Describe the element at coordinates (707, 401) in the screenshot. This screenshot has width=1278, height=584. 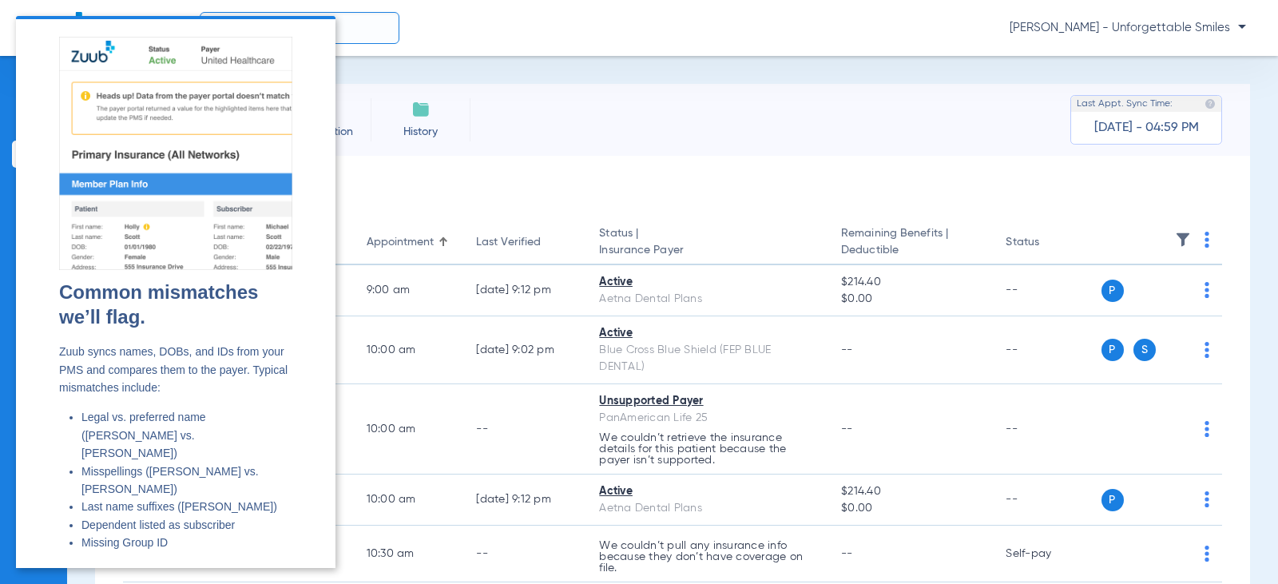
I see `div: Unsupported Payer` at that location.